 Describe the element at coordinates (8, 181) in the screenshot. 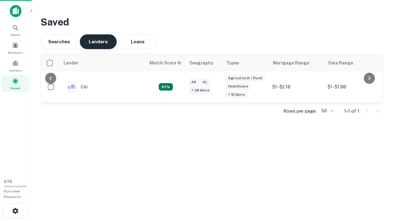

I see `span: 0 / 10` at that location.